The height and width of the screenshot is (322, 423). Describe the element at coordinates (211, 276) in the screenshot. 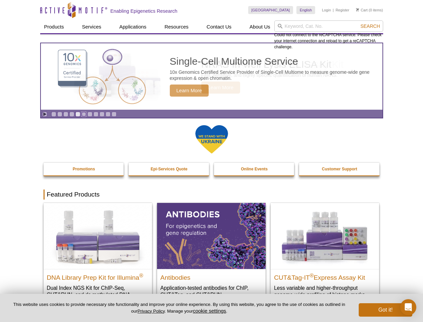

I see `h2: Antibodies` at that location.